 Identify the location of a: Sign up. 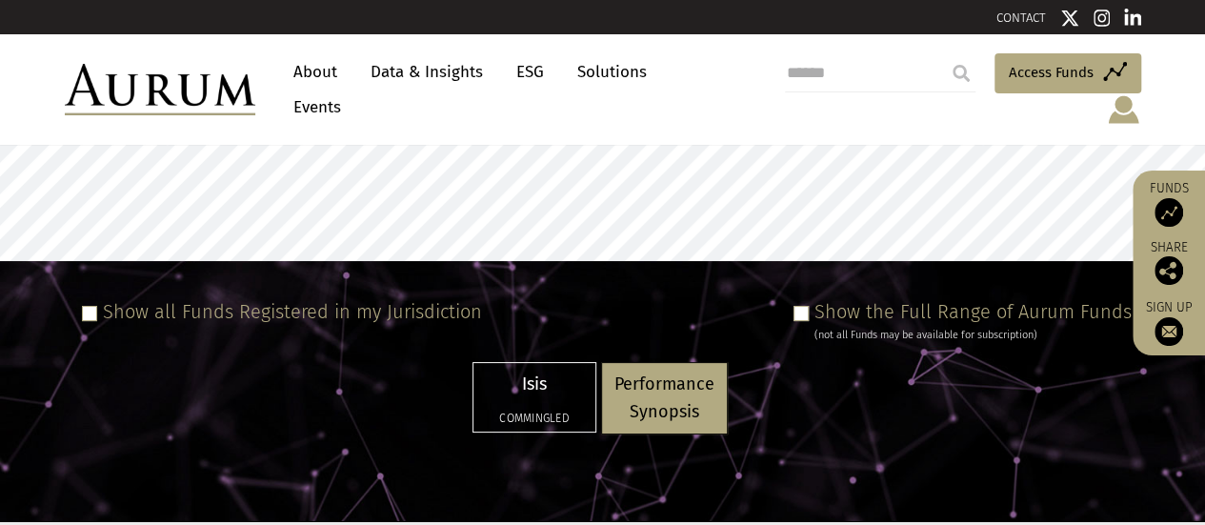
(1168, 322).